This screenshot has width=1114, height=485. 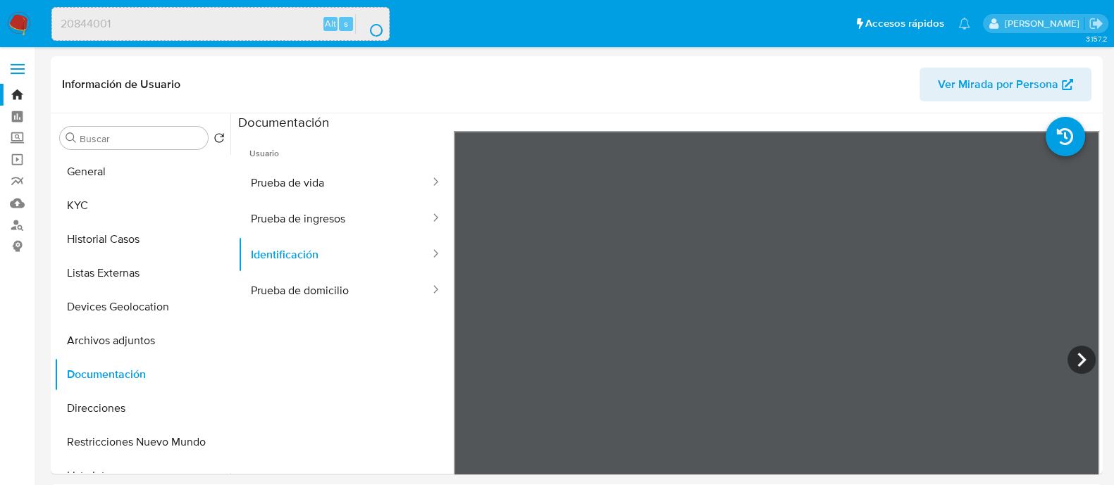 I want to click on input: Buscar usuario o caso..., so click(x=220, y=24).